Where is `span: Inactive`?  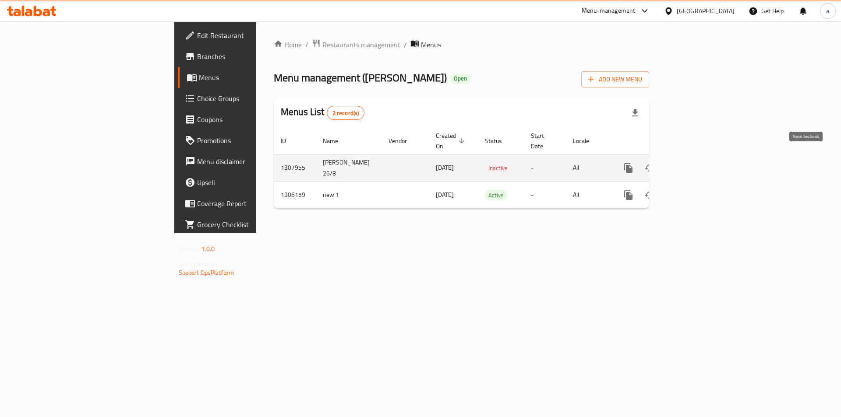 span: Inactive is located at coordinates (498, 168).